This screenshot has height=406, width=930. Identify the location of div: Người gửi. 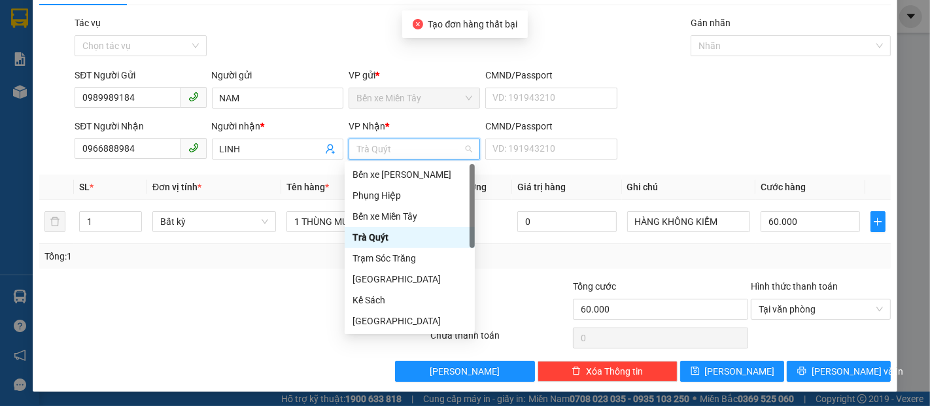
(277, 75).